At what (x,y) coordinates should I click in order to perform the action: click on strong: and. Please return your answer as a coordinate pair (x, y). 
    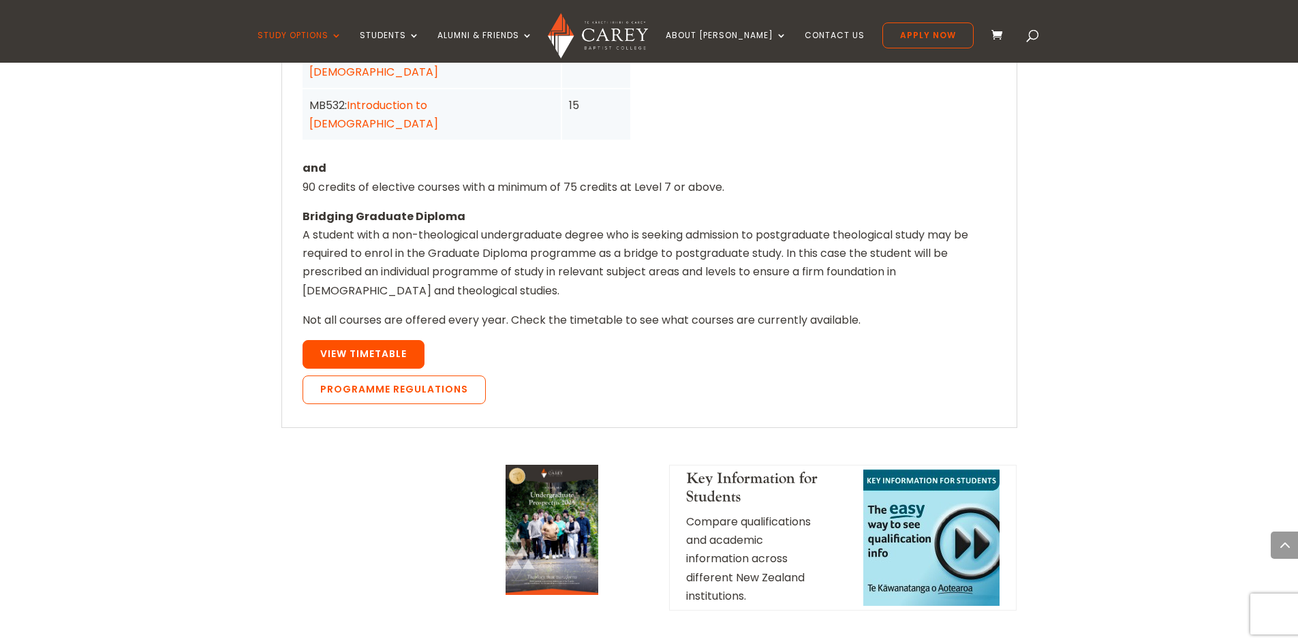
    Looking at the image, I should click on (314, 168).